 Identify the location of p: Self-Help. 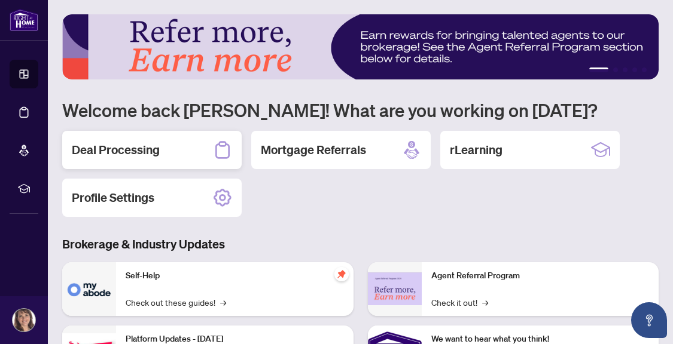
(234, 276).